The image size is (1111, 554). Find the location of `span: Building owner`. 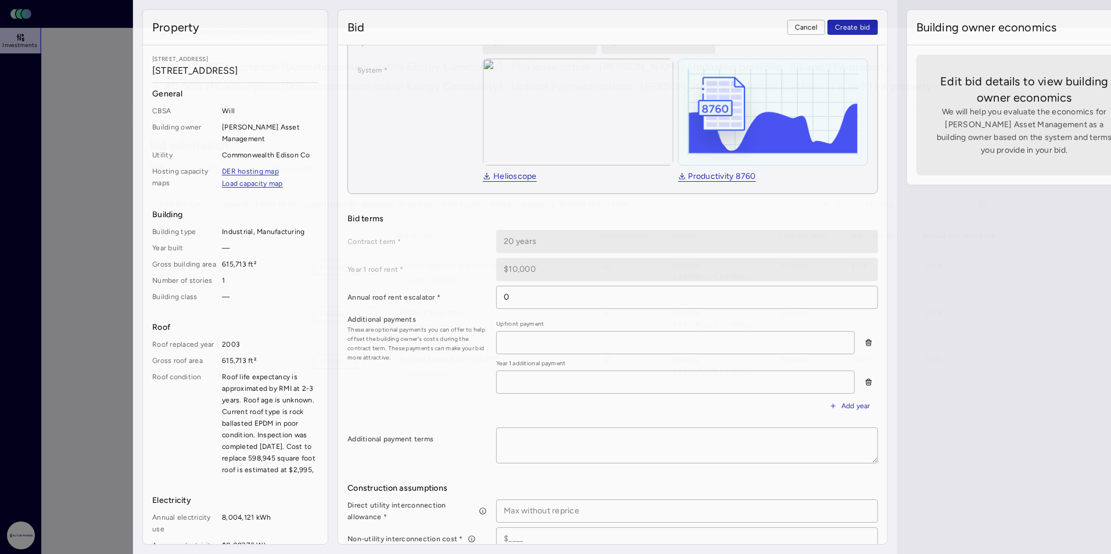

span: Building owner is located at coordinates (185, 133).